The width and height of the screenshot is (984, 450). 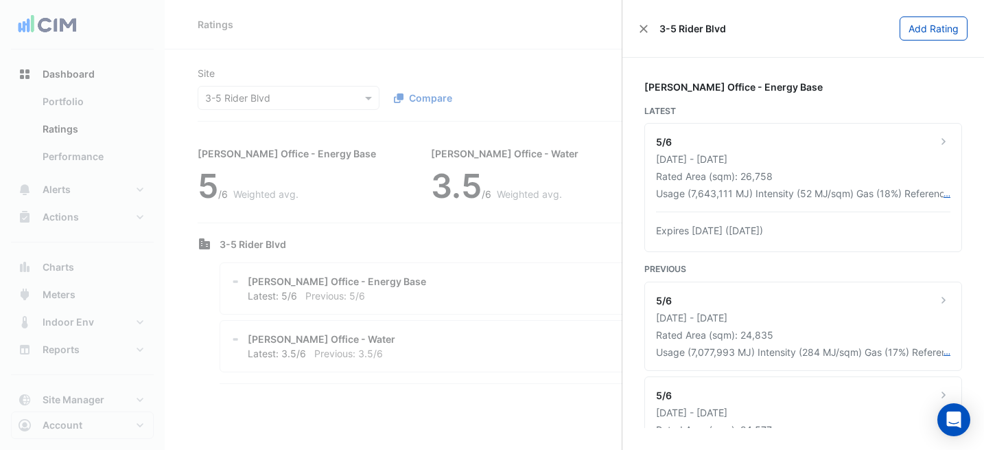 I want to click on div: Usage (7,077,993 MJ) Intensity (284 MJ/sqm) Gas (17%) Reference (OF31442) PremiseID (P1311), so click(x=800, y=351).